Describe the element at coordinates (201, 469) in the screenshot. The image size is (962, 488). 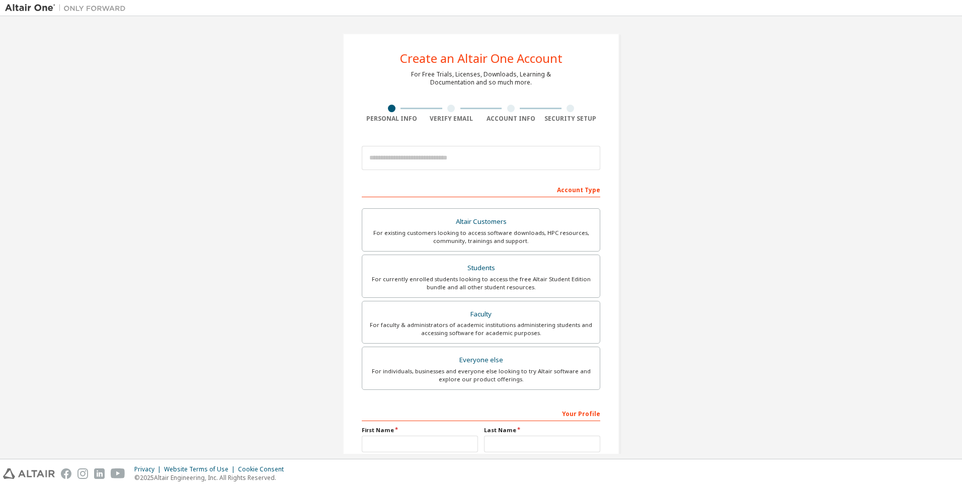
I see `div: Website Terms of Use` at that location.